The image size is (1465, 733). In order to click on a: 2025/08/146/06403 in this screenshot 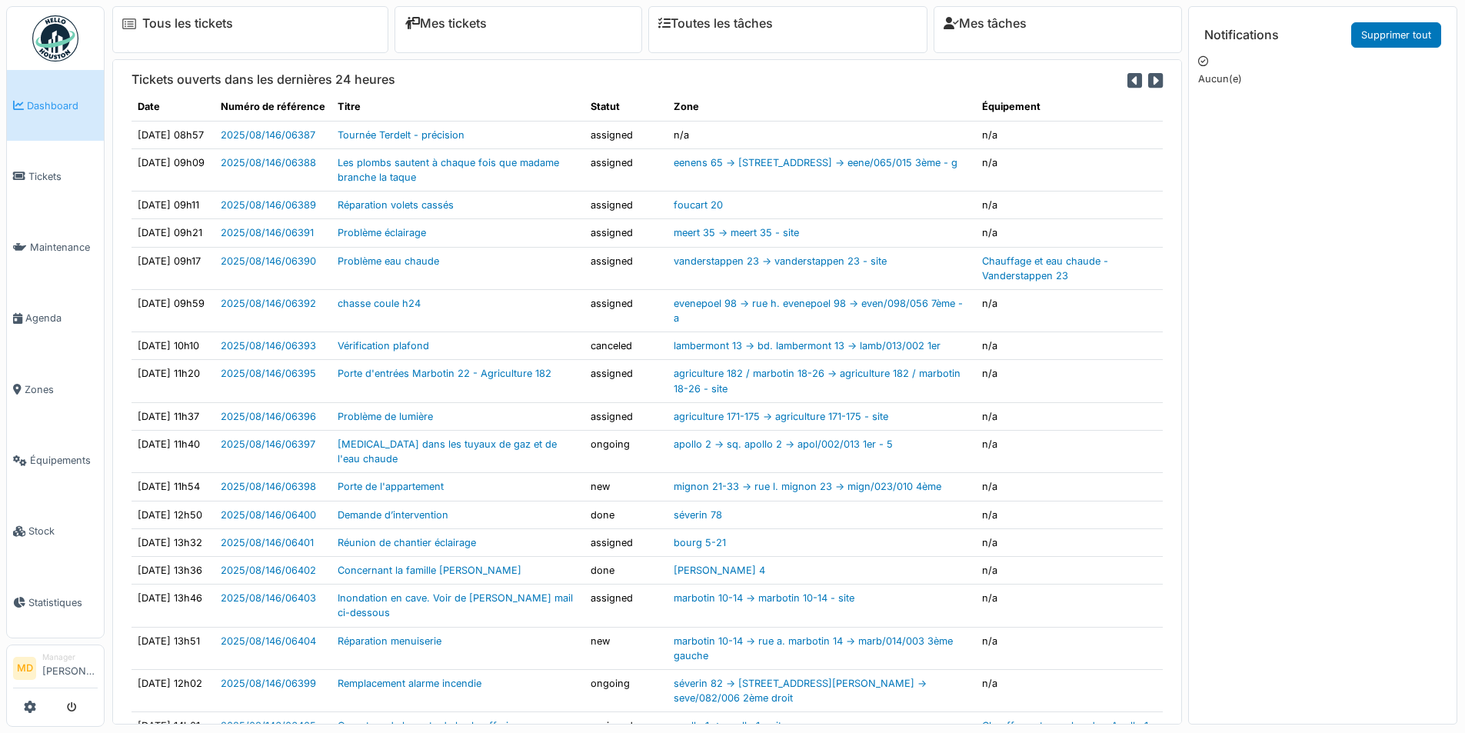, I will do `click(268, 597)`.